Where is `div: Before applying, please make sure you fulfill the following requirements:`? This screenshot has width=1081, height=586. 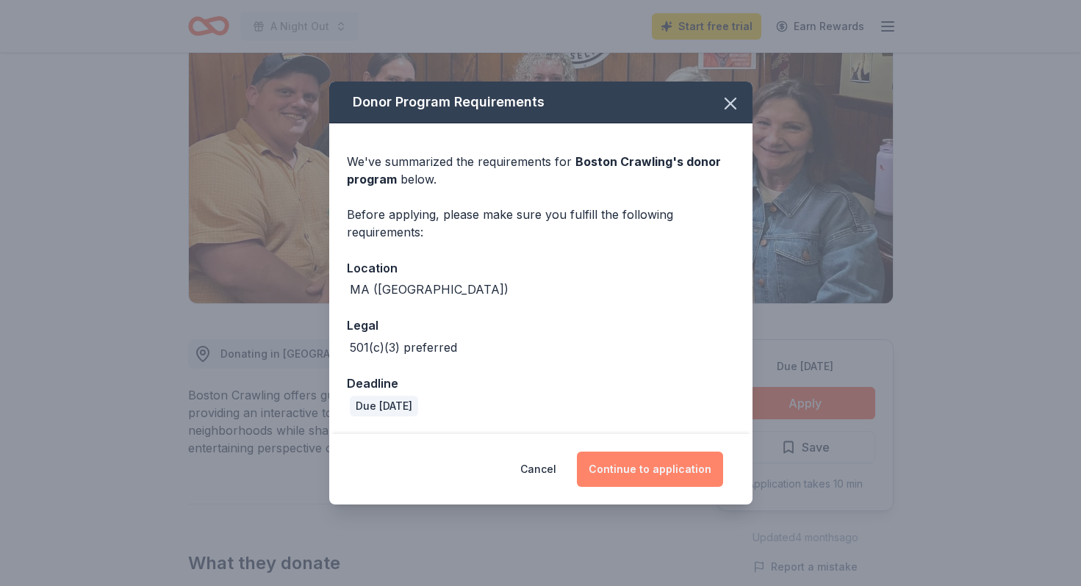 div: Before applying, please make sure you fulfill the following requirements: is located at coordinates (541, 223).